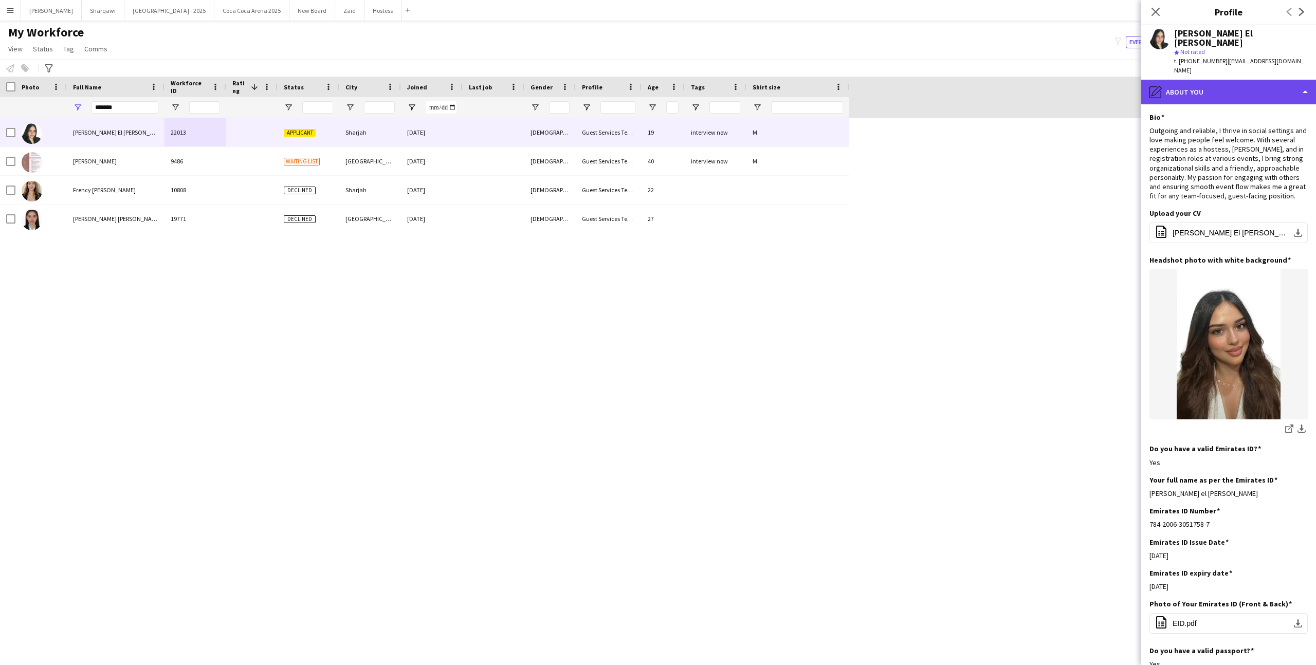 The width and height of the screenshot is (1316, 665). I want to click on span: EID.pdf, so click(1185, 624).